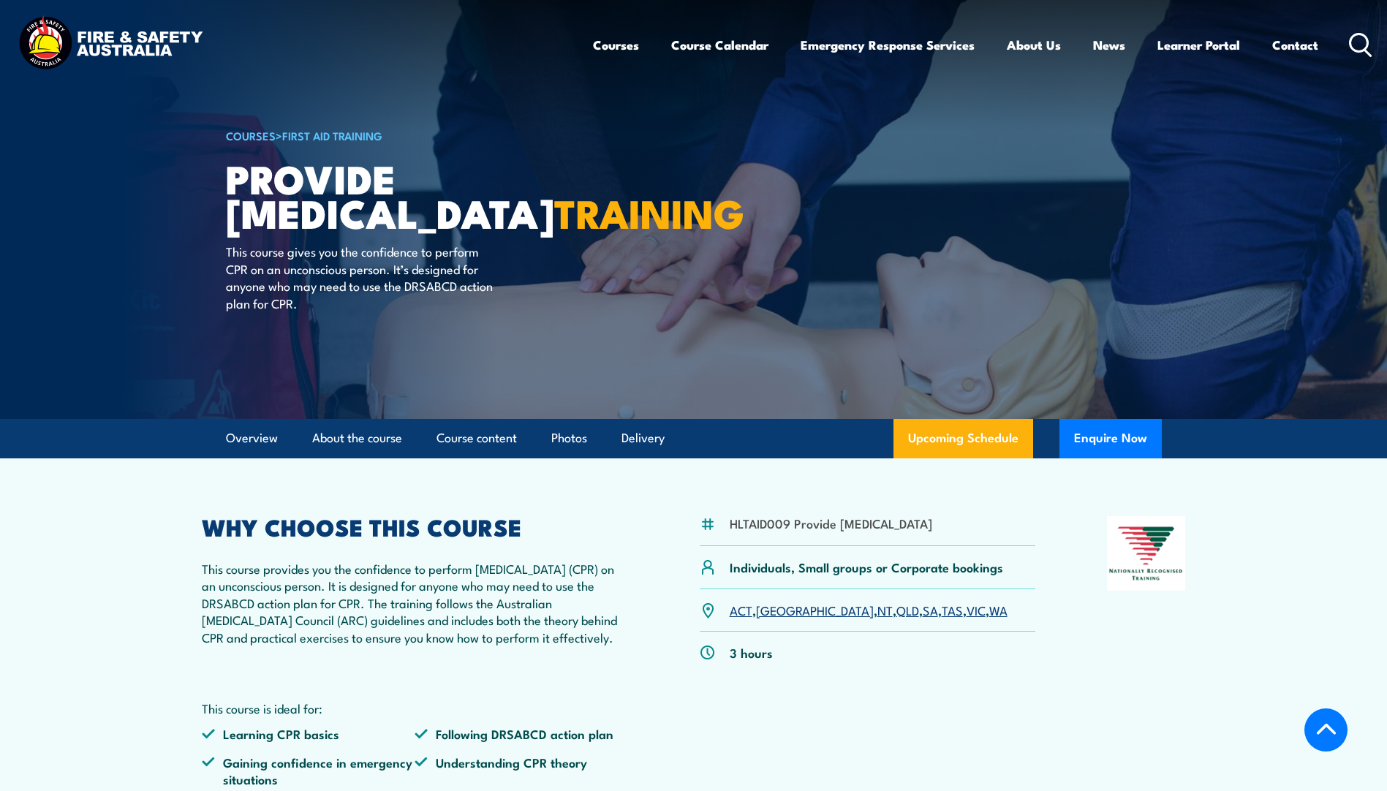  Describe the element at coordinates (357, 438) in the screenshot. I see `a: About the course` at that location.